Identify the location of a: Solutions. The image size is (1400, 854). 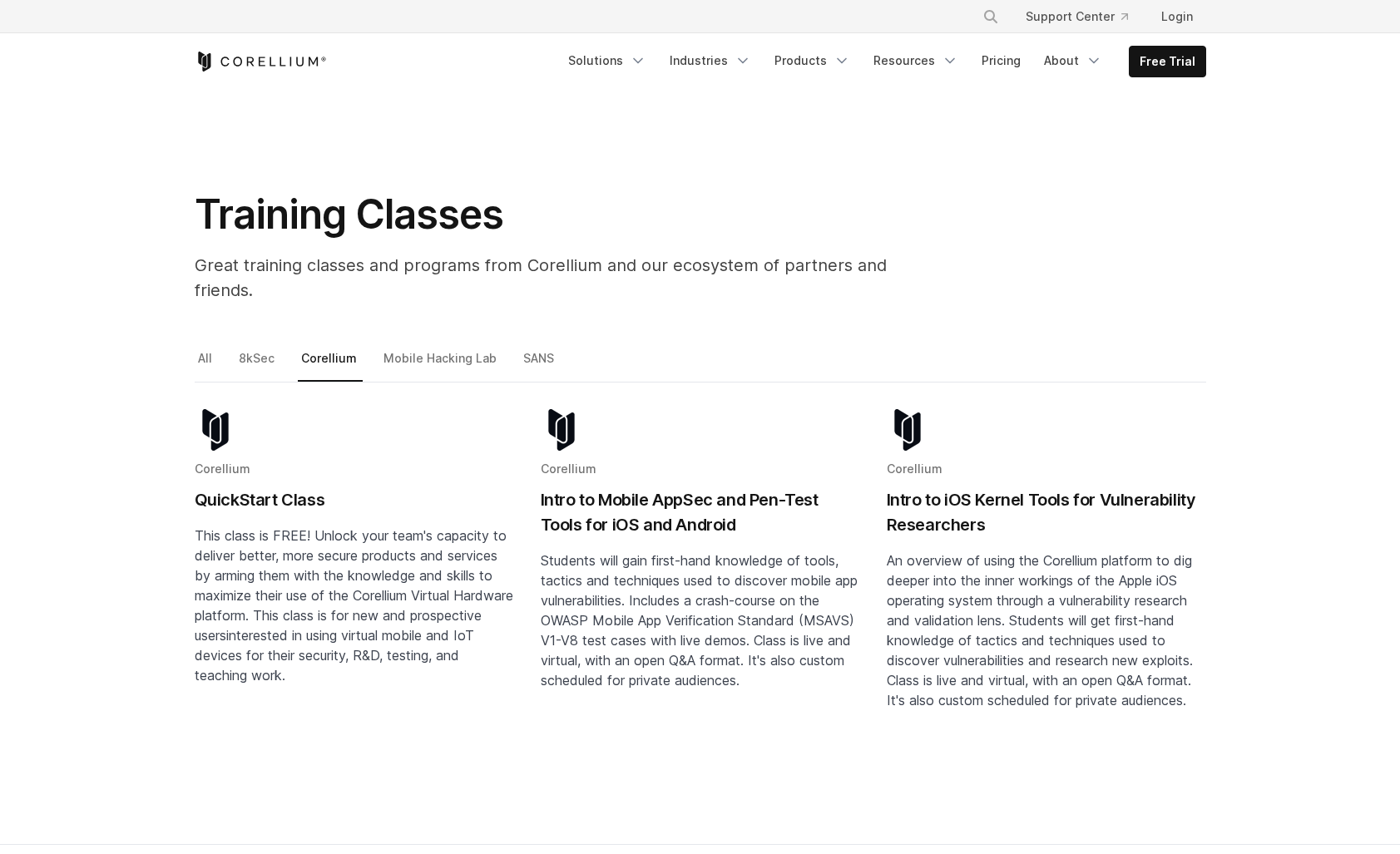
(608, 61).